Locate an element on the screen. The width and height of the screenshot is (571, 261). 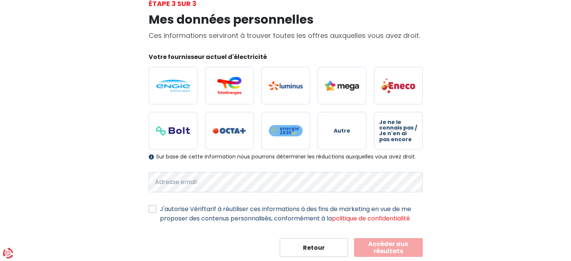
img: Eneco is located at coordinates (398, 86).